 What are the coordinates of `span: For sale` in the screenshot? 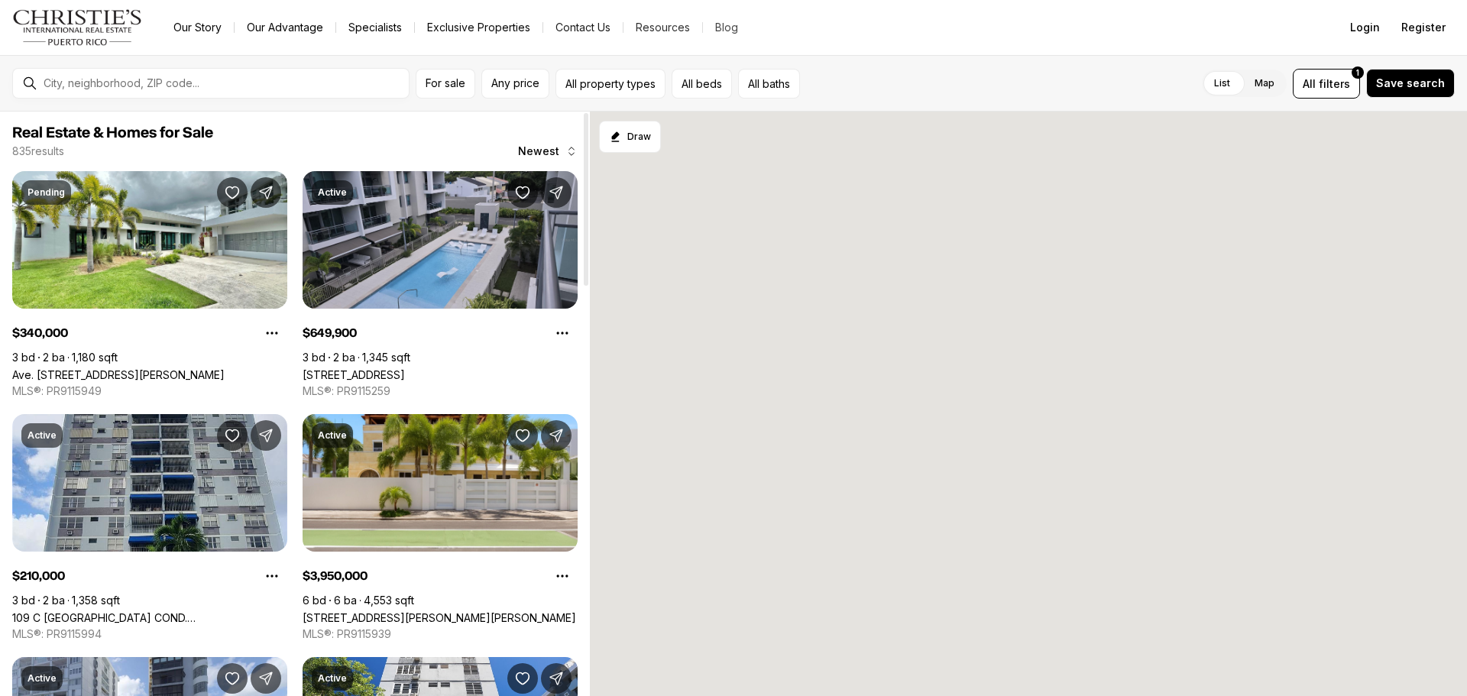 It's located at (446, 83).